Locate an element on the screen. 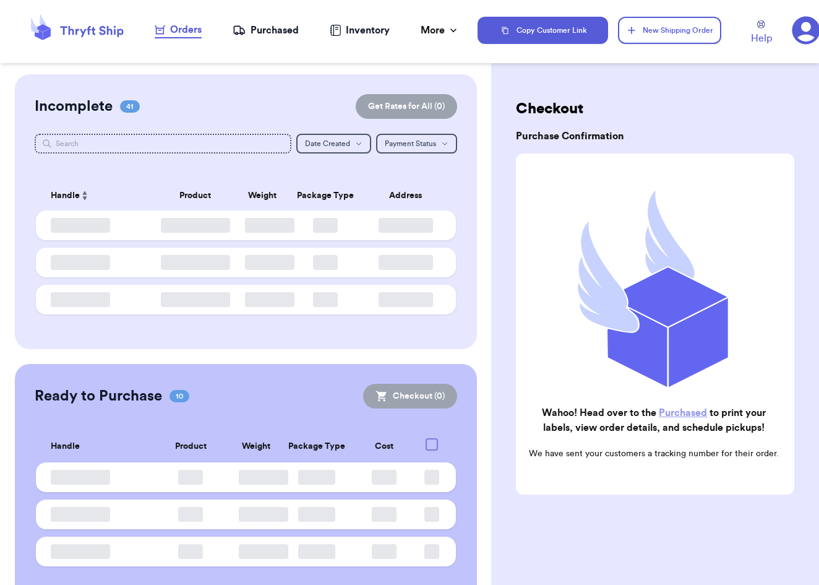 The image size is (819, 585). span: Help is located at coordinates (762, 38).